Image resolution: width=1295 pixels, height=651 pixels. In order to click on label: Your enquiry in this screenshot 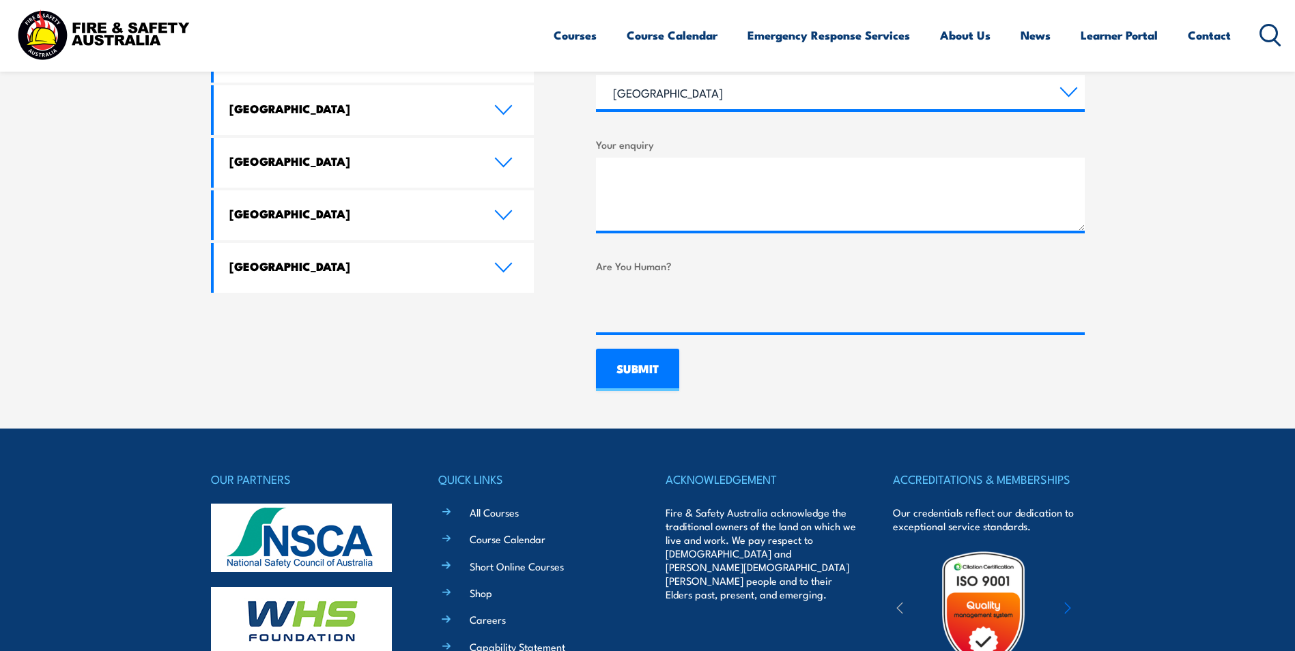, I will do `click(840, 144)`.